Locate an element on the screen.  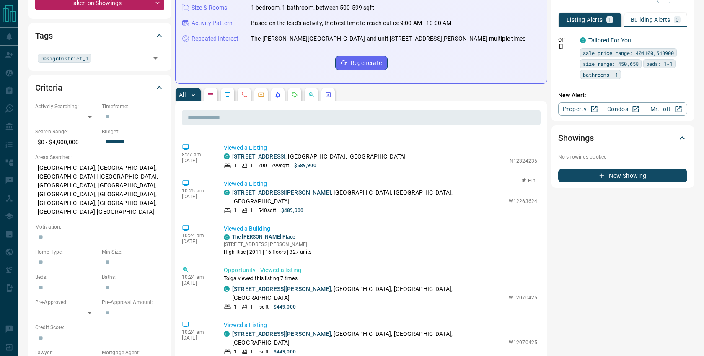
p: Building Alerts is located at coordinates (650, 20).